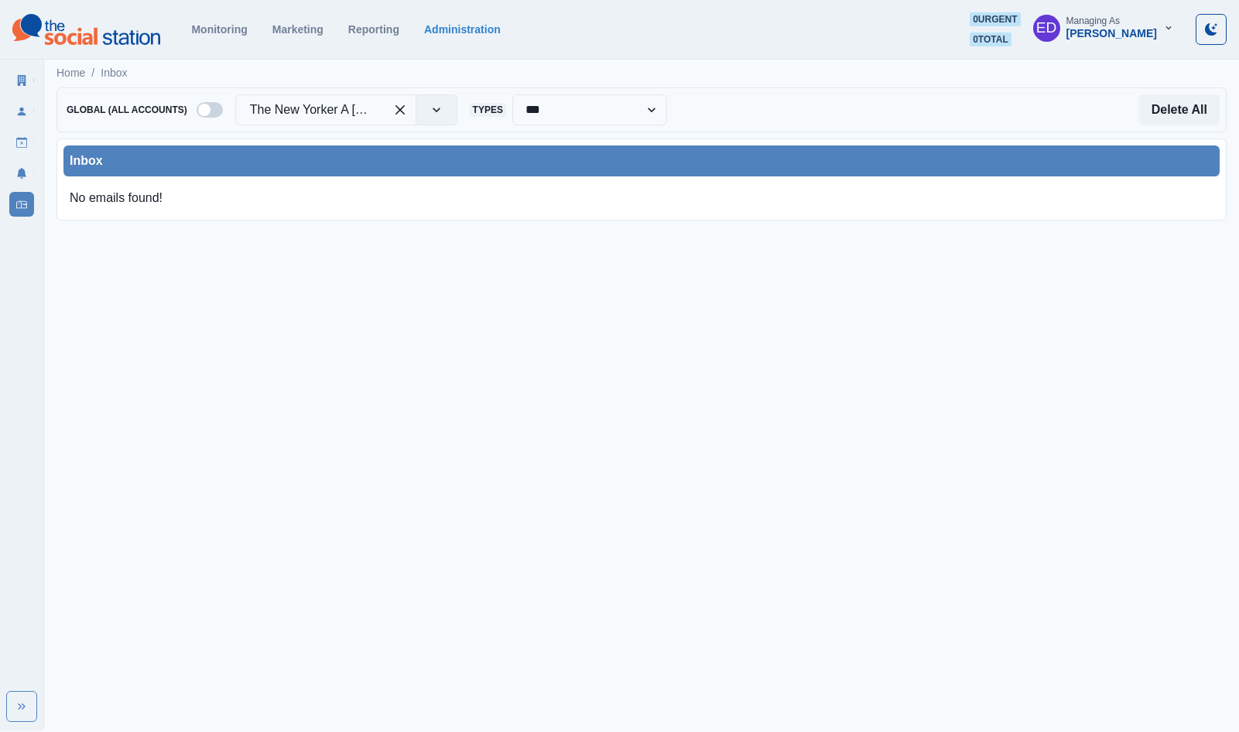 This screenshot has height=732, width=1239. What do you see at coordinates (86, 29) in the screenshot?
I see `img: logoTextSVG.62801f218bc96a9b266caa72a09eb111.svg` at bounding box center [86, 29].